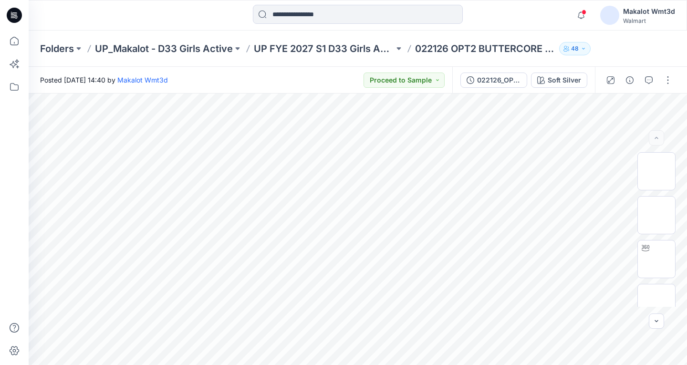  I want to click on div: Soft Silver, so click(564, 80).